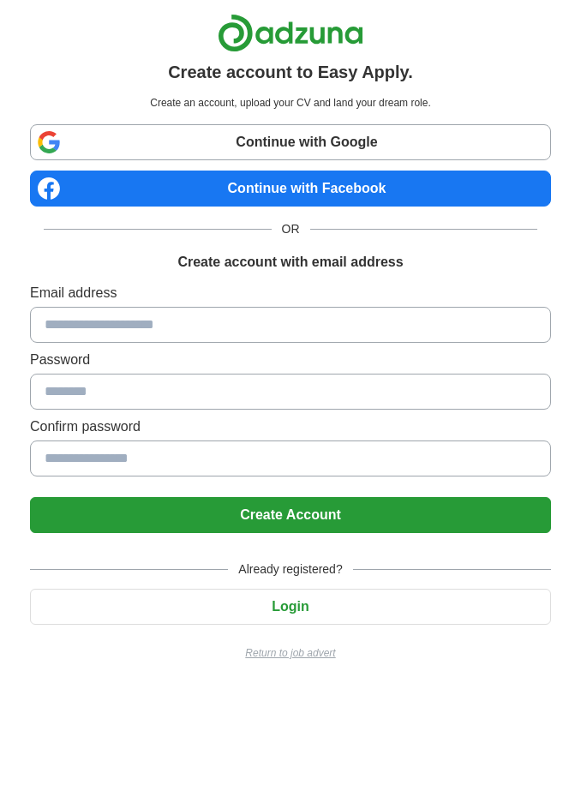 This screenshot has width=581, height=809. What do you see at coordinates (290, 360) in the screenshot?
I see `label: Password` at bounding box center [290, 360].